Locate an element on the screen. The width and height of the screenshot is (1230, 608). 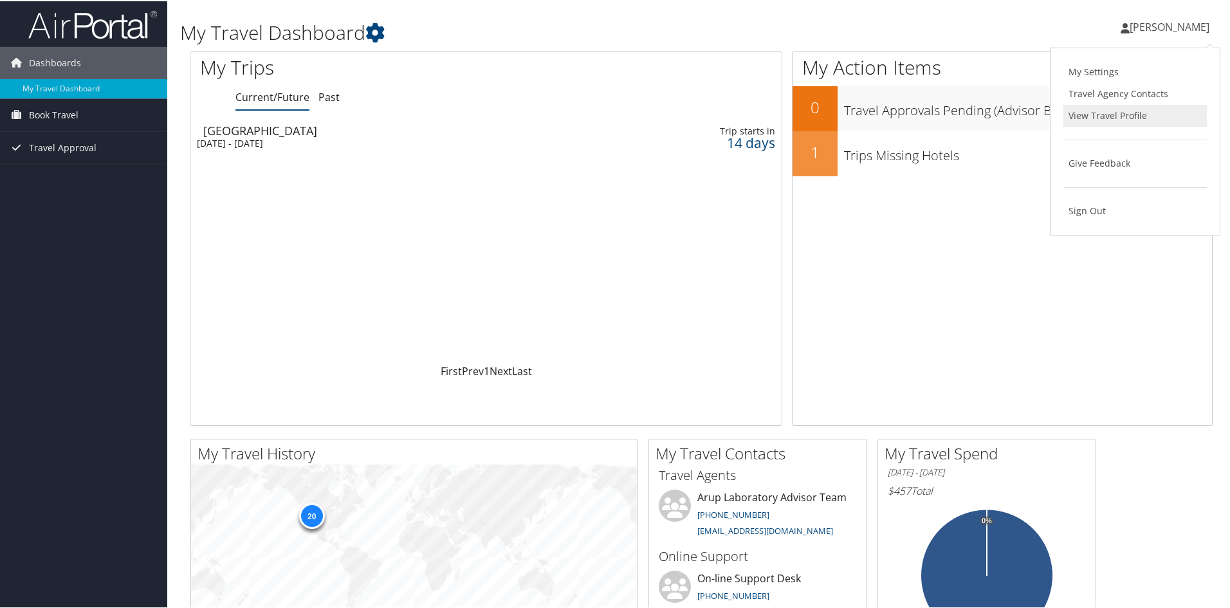
a: Give Feedback is located at coordinates (1135, 162).